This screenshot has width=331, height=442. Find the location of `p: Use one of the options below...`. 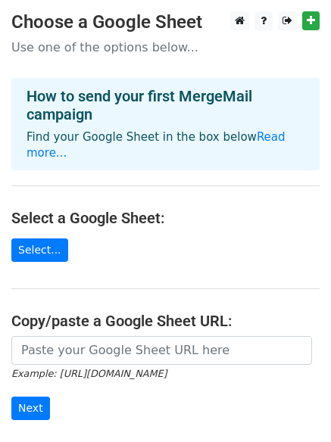

p: Use one of the options below... is located at coordinates (165, 47).